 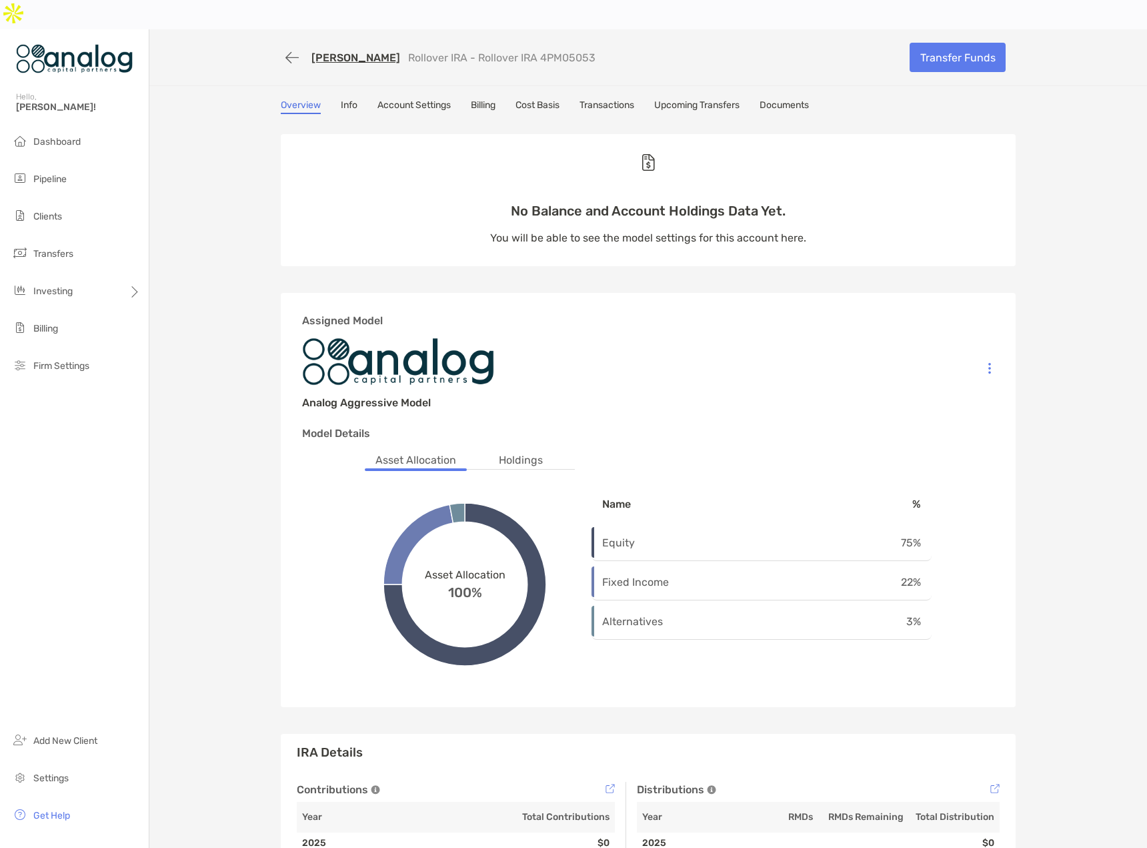 What do you see at coordinates (536, 817) in the screenshot?
I see `th: Total Contributions` at bounding box center [536, 817].